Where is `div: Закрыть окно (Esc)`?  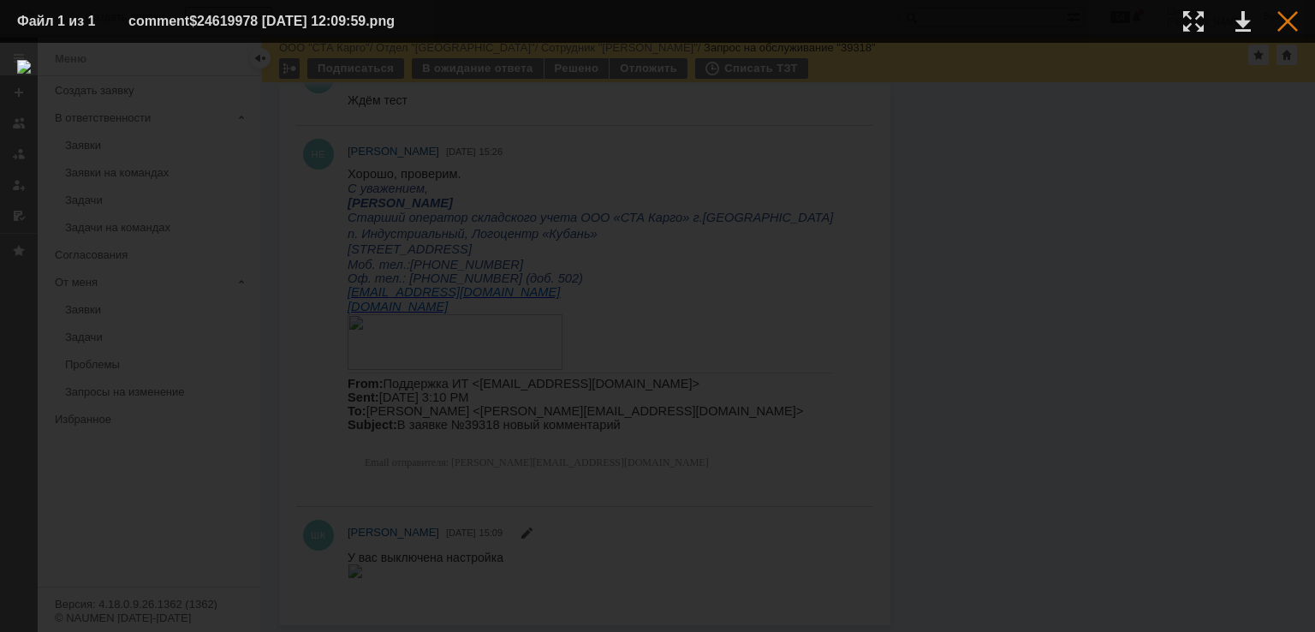 div: Закрыть окно (Esc) is located at coordinates (1287, 21).